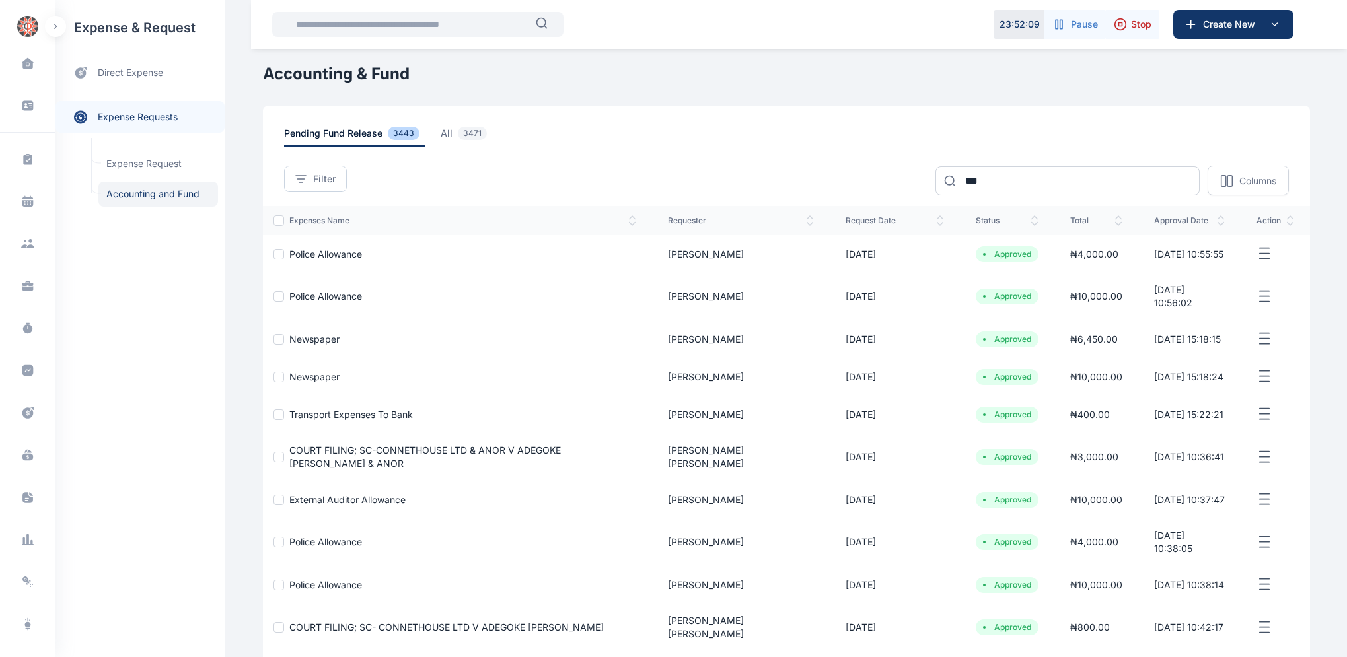  I want to click on span: all, so click(466, 137).